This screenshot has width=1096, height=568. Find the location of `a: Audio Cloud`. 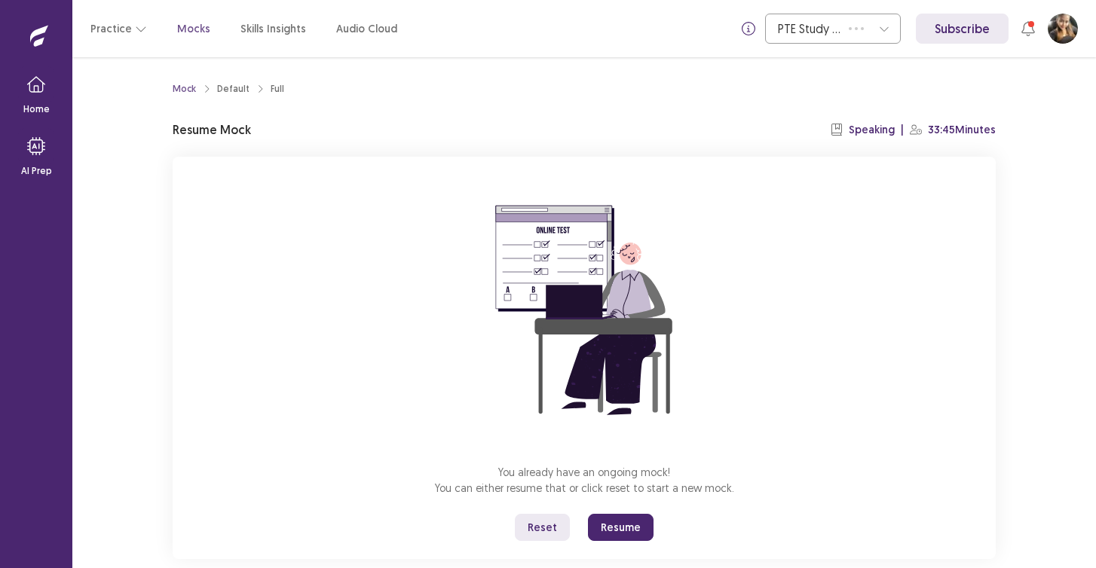

a: Audio Cloud is located at coordinates (366, 29).